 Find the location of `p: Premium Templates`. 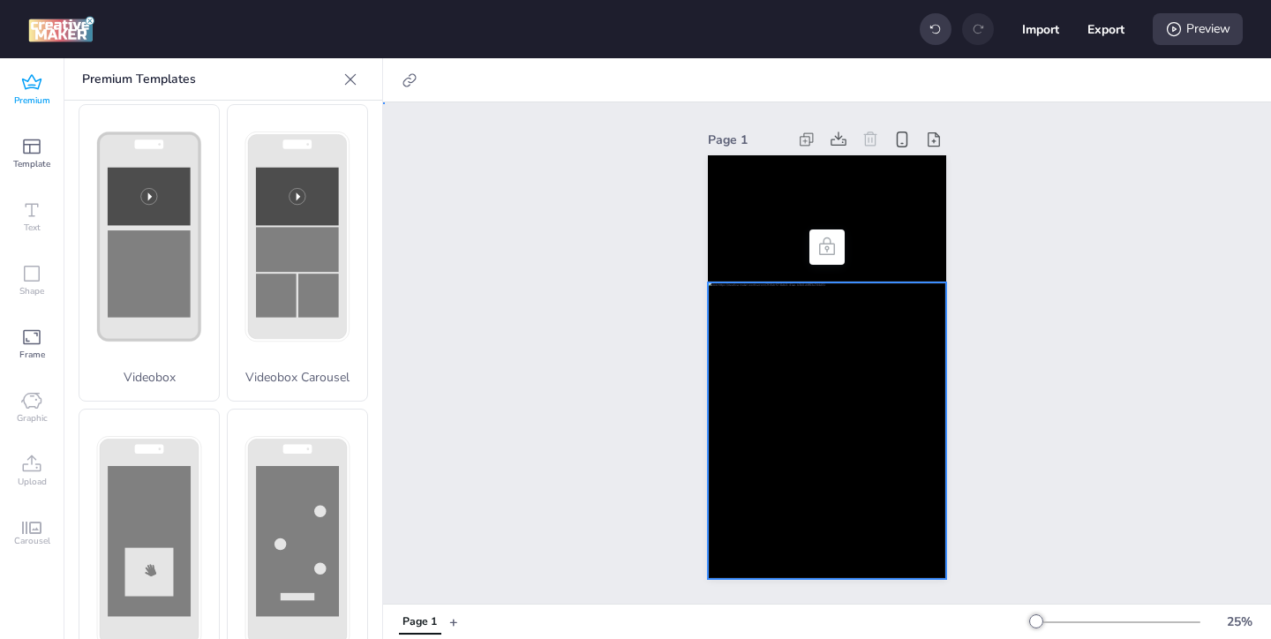

p: Premium Templates is located at coordinates (209, 79).